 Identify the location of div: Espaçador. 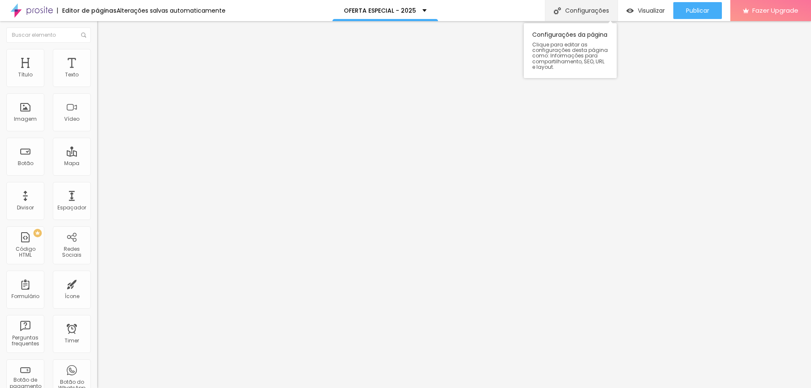
(72, 208).